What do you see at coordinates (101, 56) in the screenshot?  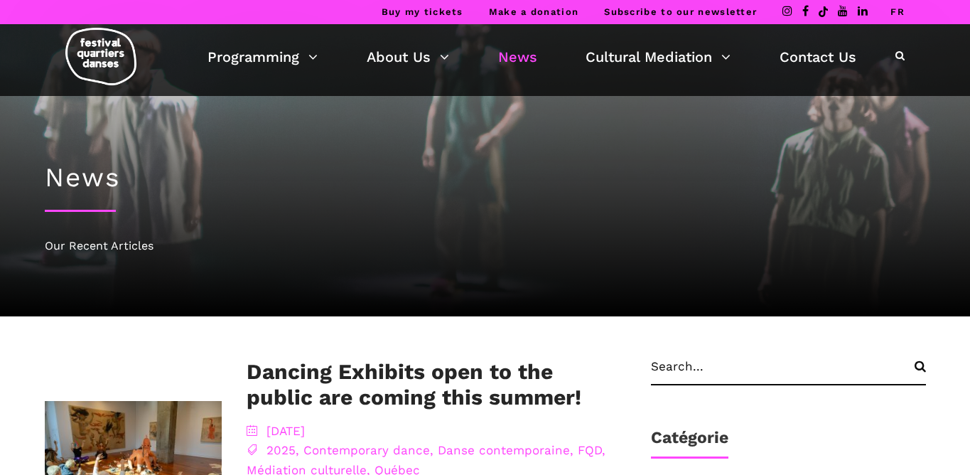 I see `img: logo-fqd-med` at bounding box center [101, 56].